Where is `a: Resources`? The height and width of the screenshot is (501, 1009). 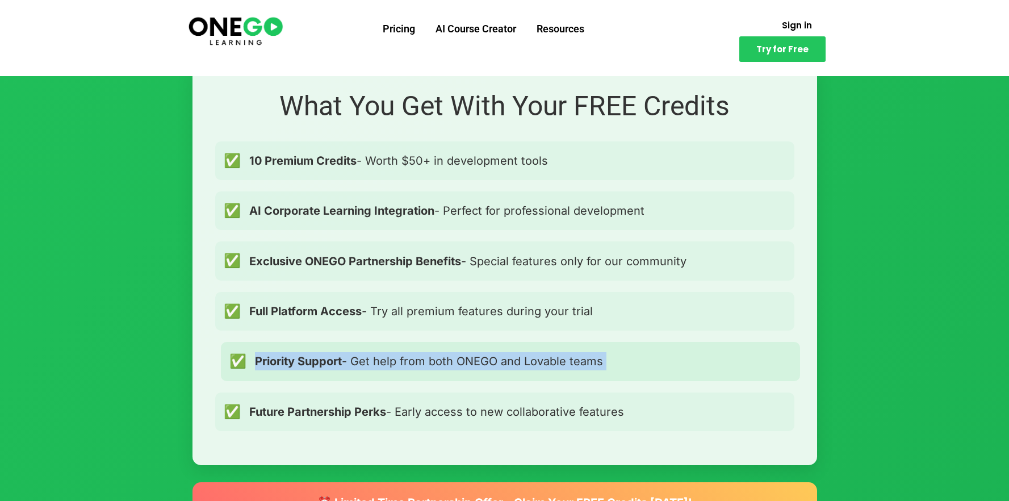 a: Resources is located at coordinates (560, 29).